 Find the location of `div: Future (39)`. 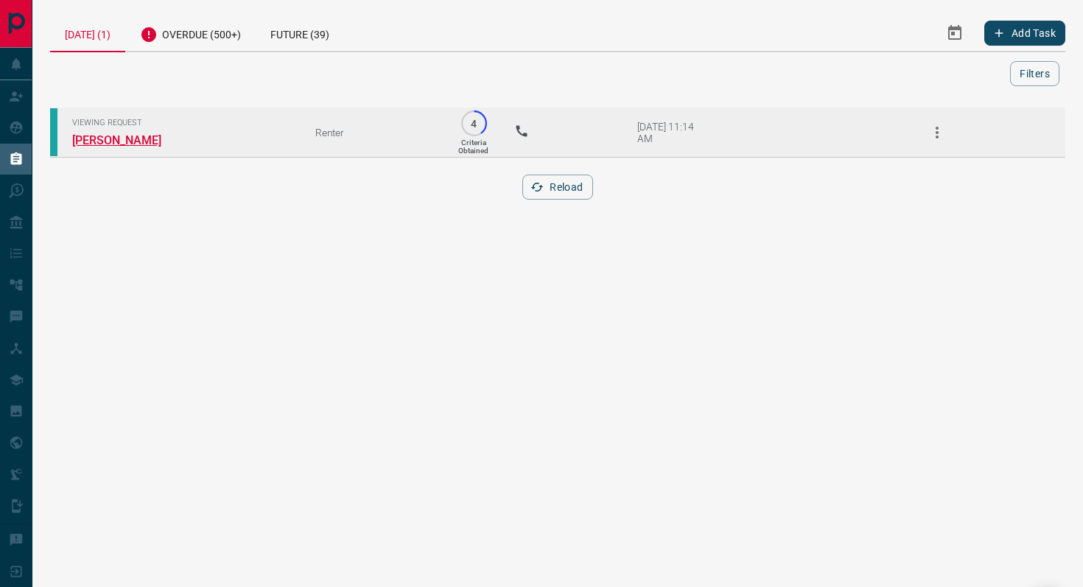

div: Future (39) is located at coordinates (300, 32).